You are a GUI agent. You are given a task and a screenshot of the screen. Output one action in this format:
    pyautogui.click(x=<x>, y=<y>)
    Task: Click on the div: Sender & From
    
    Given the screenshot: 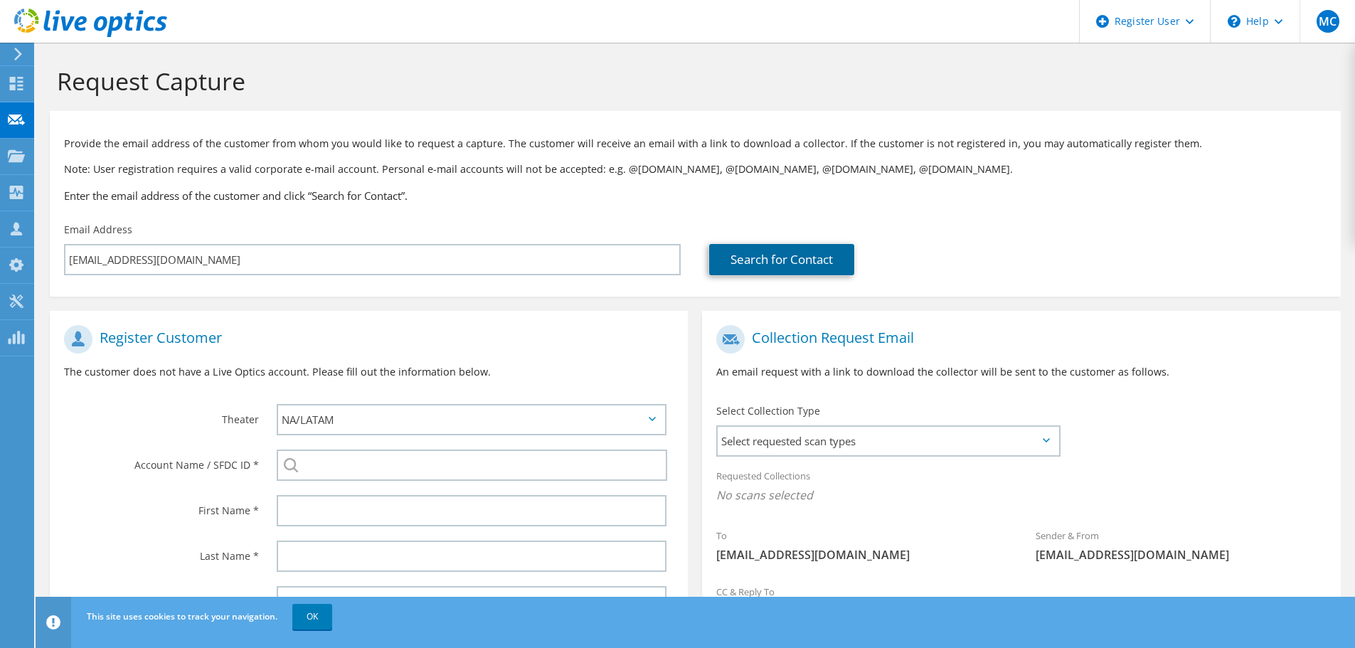 What is the action you would take?
    pyautogui.click(x=1181, y=545)
    